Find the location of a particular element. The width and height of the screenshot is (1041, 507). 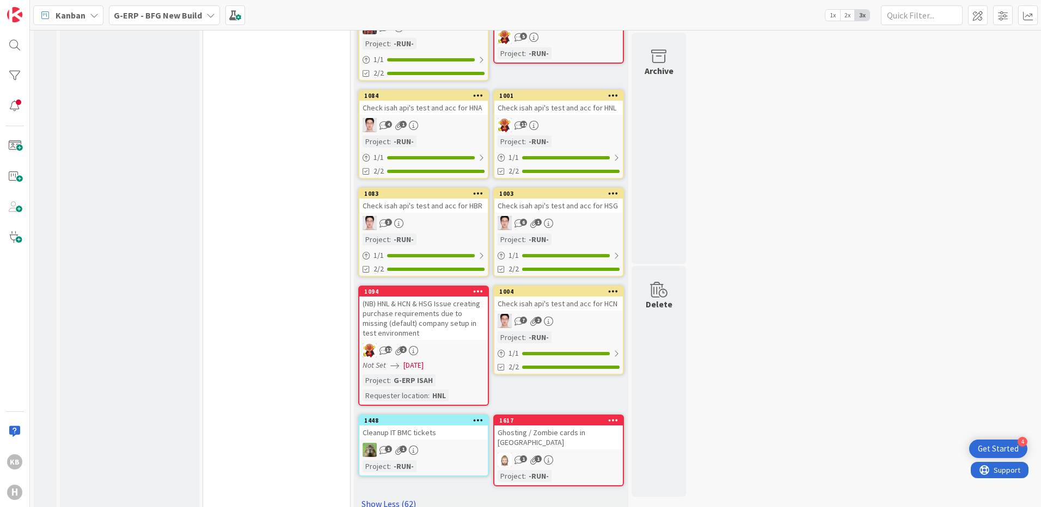

span: 1x is located at coordinates (832, 15).